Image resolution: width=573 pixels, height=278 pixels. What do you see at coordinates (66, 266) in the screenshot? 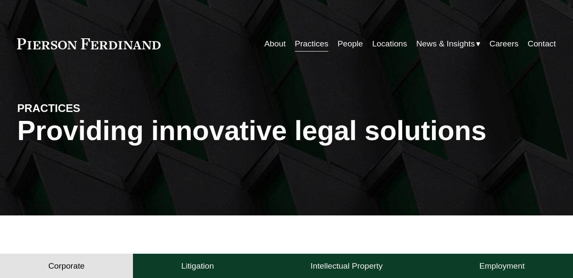
I see `h4: Corporate` at bounding box center [66, 266].